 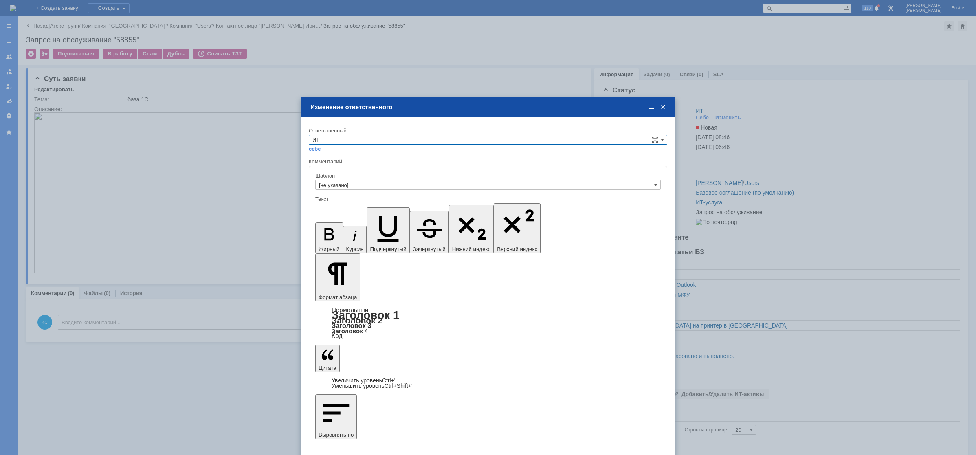 I want to click on span: Формат абзаца, so click(x=338, y=297).